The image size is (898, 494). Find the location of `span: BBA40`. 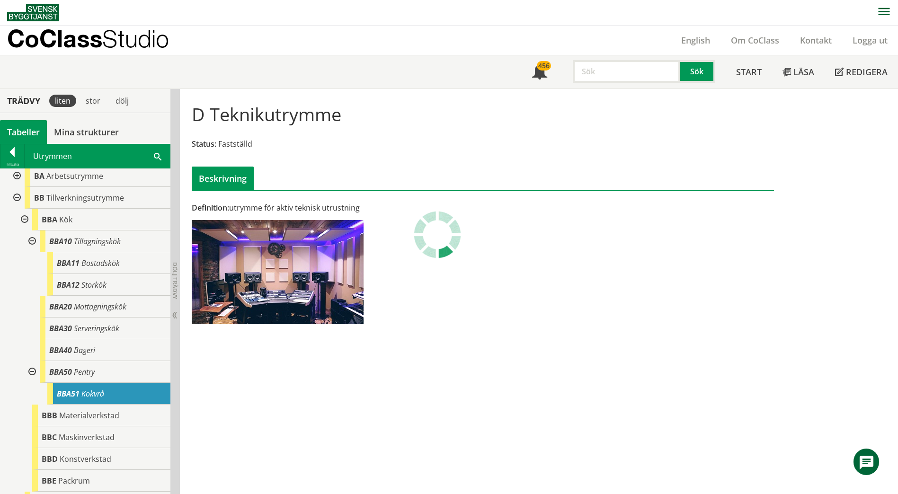

span: BBA40 is located at coordinates (61, 350).